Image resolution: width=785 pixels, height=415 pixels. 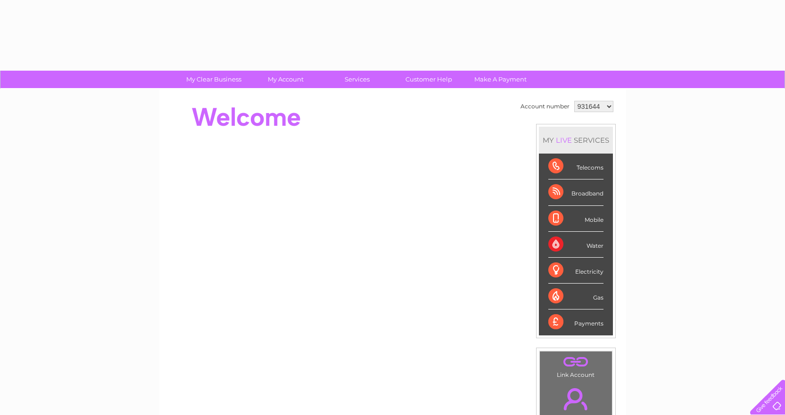 What do you see at coordinates (575, 271) in the screenshot?
I see `div: Electricity` at bounding box center [575, 271].